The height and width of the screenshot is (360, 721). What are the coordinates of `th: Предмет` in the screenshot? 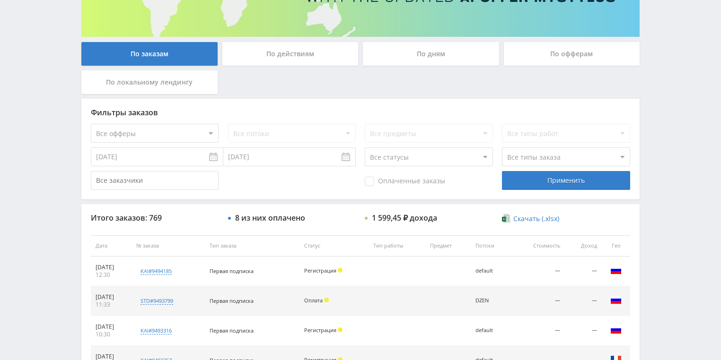 It's located at (448, 246).